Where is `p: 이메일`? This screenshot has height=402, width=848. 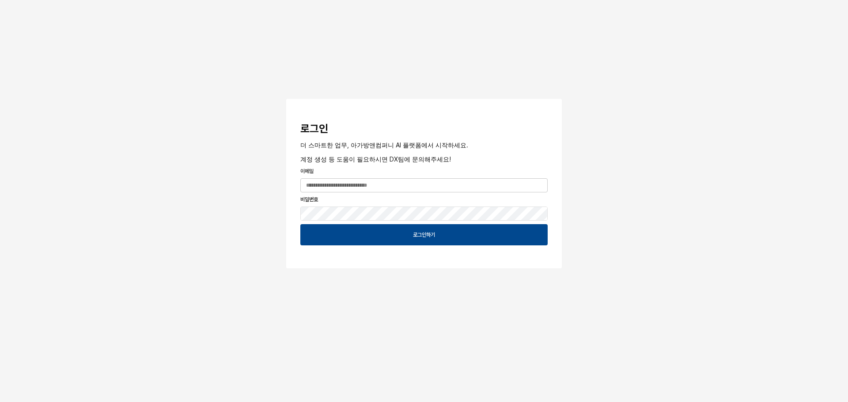
p: 이메일 is located at coordinates (424, 171).